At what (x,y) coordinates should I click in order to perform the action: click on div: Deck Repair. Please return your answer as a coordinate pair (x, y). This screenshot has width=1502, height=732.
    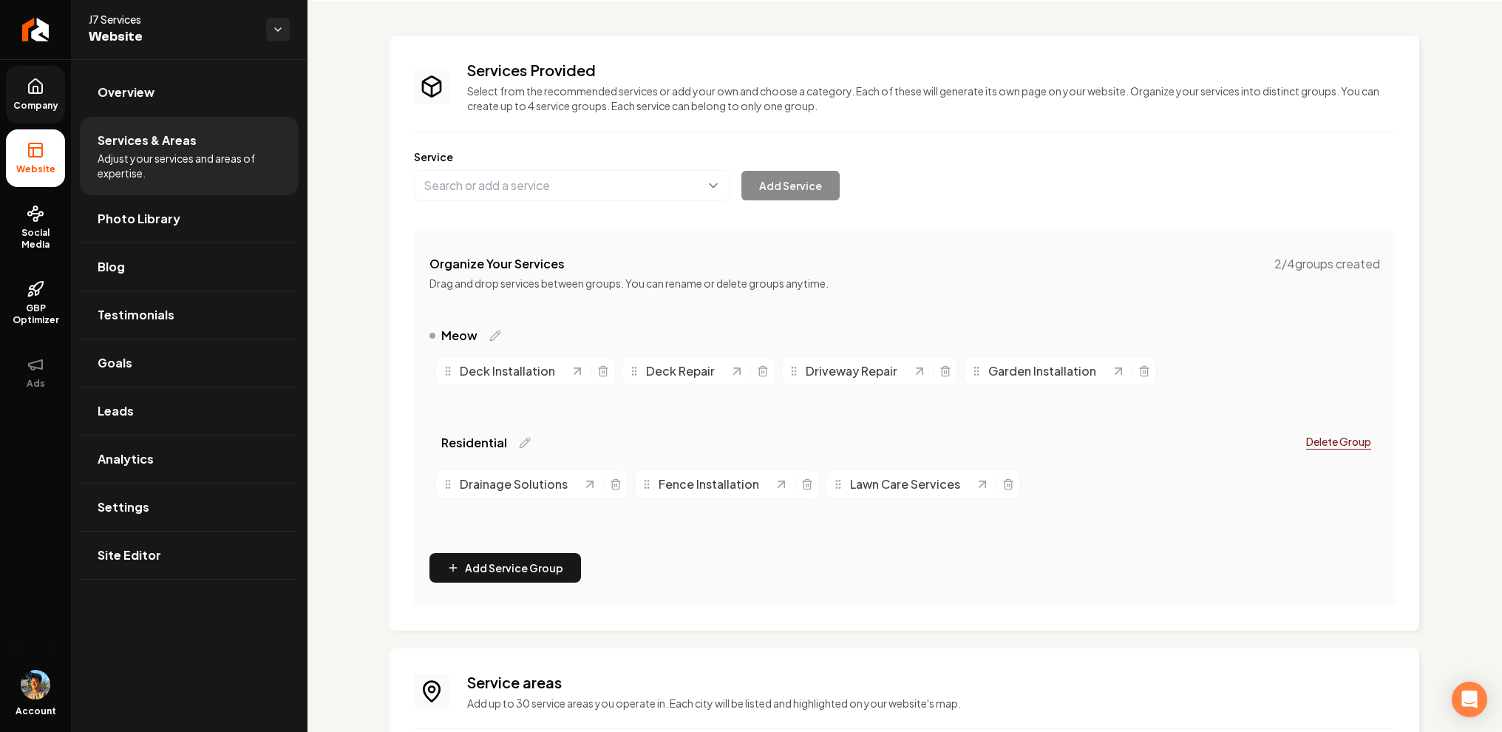
    Looking at the image, I should click on (679, 371).